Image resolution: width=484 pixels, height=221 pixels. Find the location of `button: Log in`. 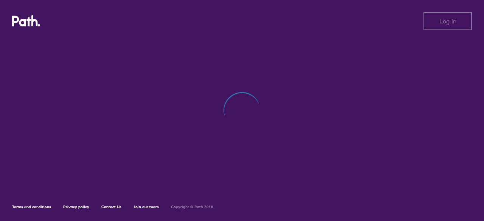

button: Log in is located at coordinates (448, 21).